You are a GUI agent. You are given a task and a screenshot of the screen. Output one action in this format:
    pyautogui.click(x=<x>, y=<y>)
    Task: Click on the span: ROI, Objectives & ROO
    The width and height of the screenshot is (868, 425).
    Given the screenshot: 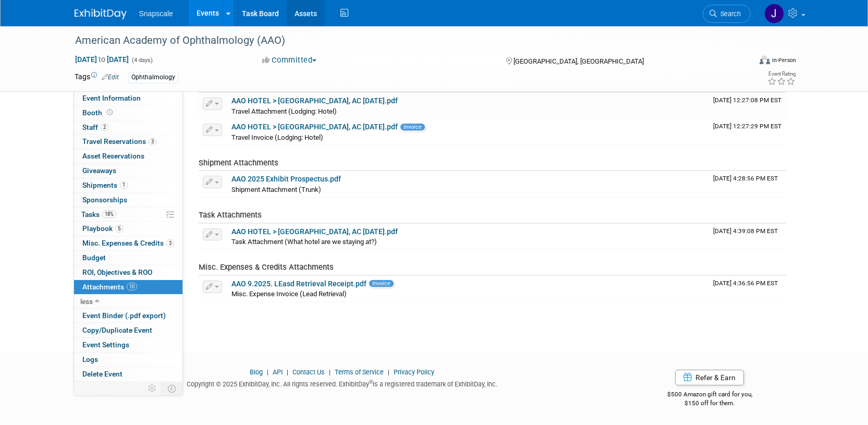 What is the action you would take?
    pyautogui.click(x=117, y=272)
    